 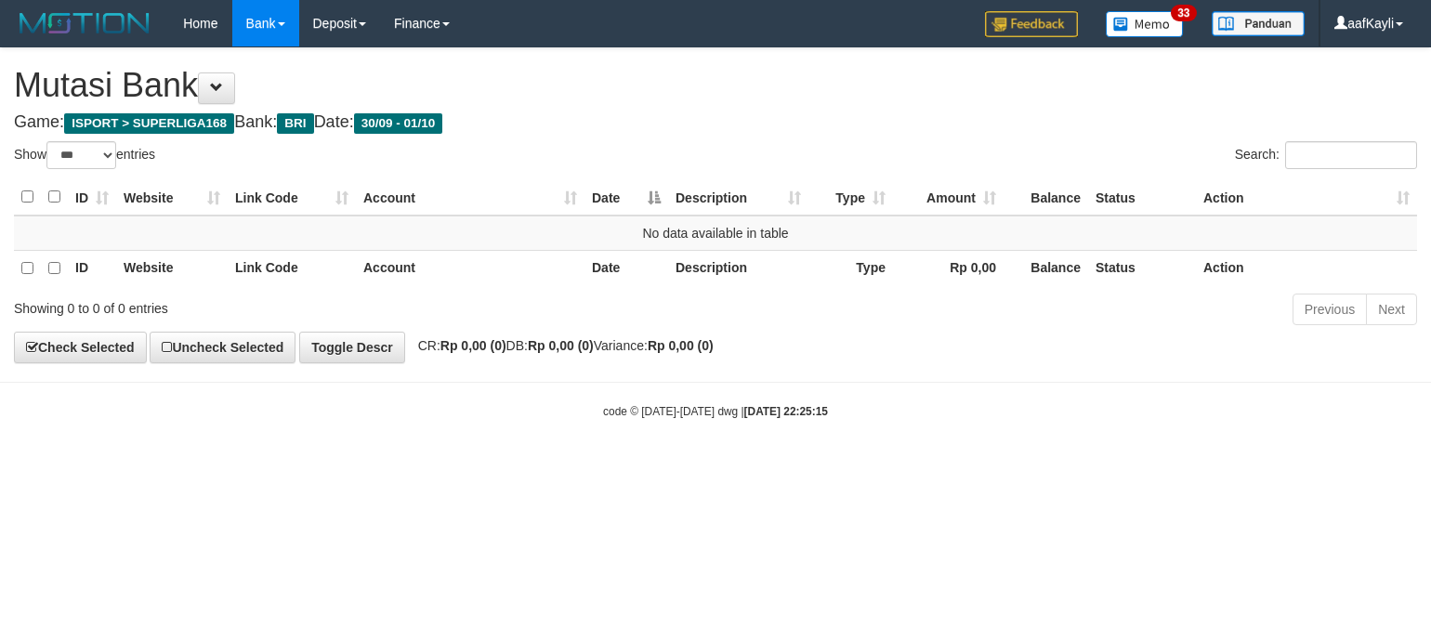 I want to click on th: Amount: activate to sort column ascending, so click(x=948, y=197).